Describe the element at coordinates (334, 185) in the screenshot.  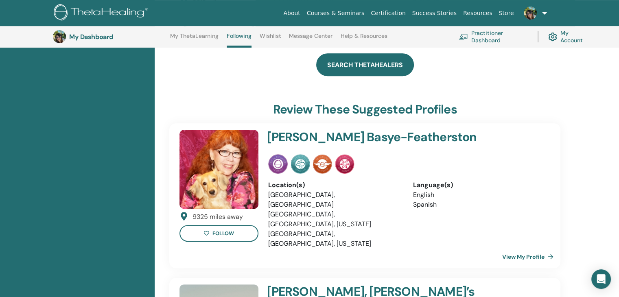
I see `div: Location(s)` at that location.